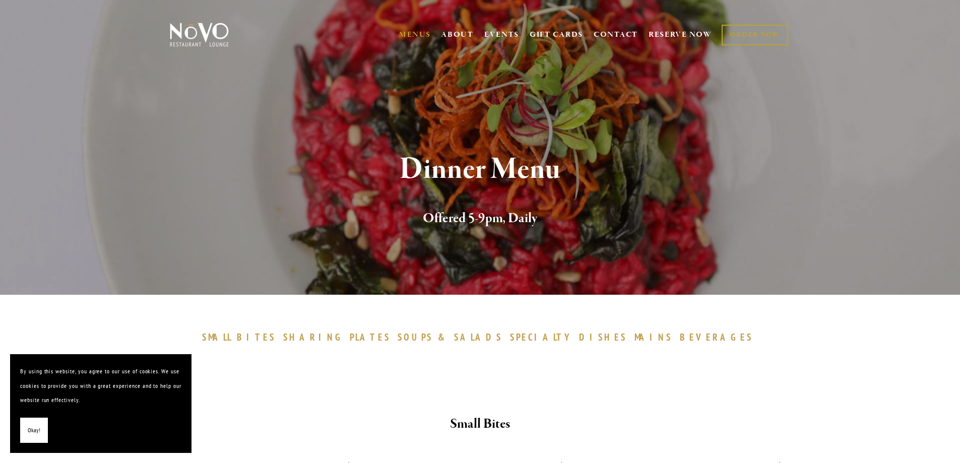  I want to click on a: CONTACT, so click(616, 35).